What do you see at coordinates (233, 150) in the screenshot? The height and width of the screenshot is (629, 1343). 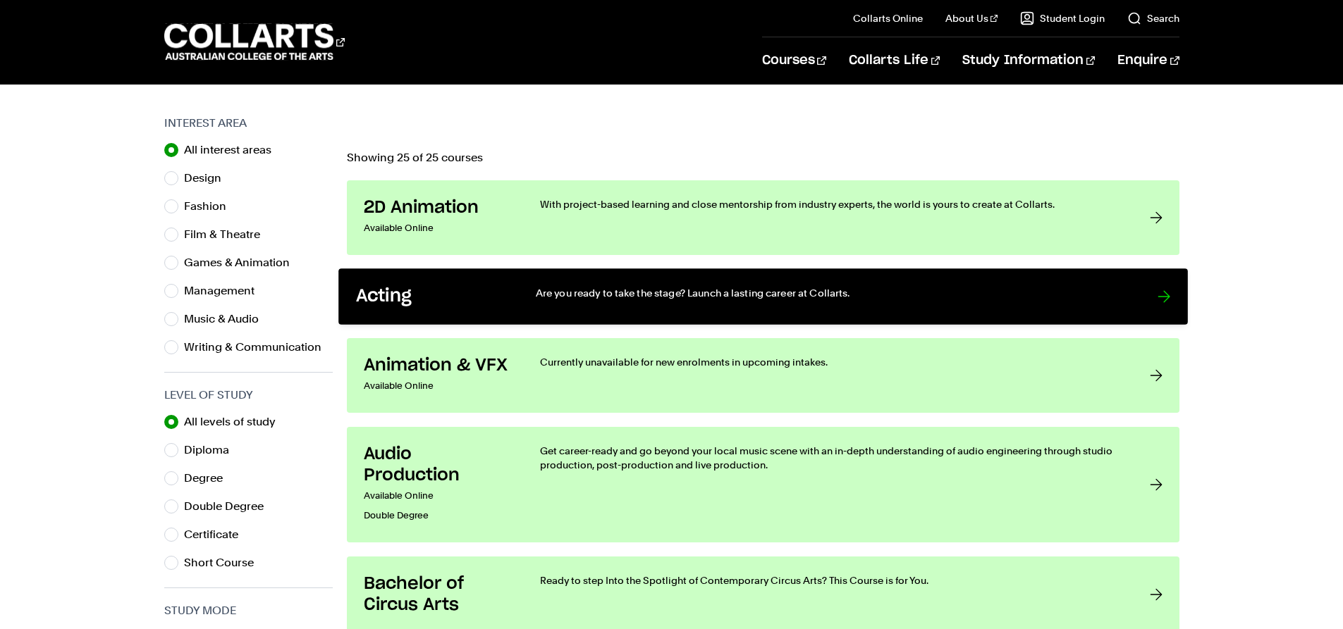 I see `label: All interest areas` at bounding box center [233, 150].